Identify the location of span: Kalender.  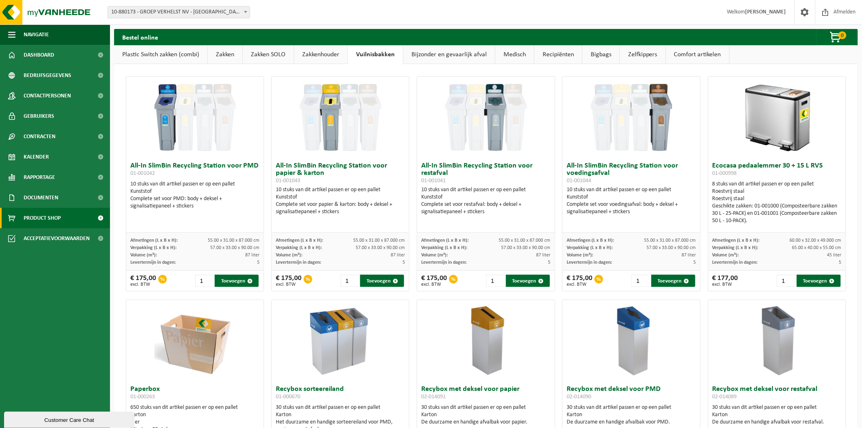
(36, 157).